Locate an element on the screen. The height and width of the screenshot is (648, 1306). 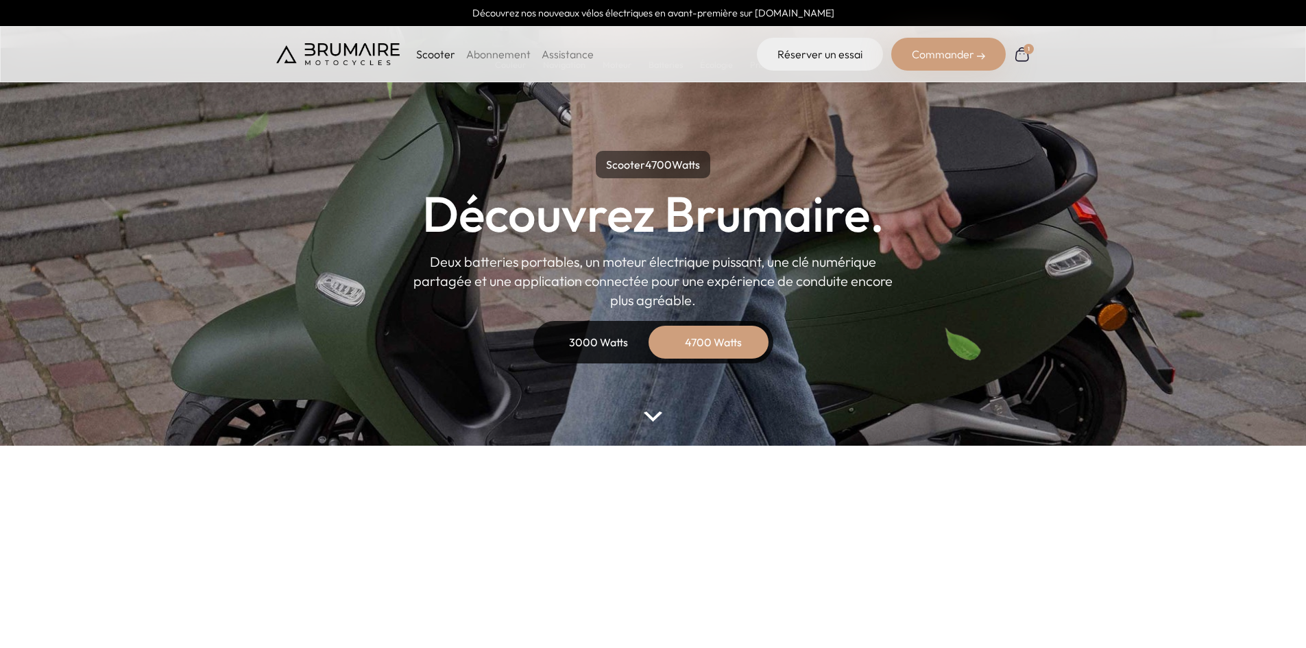
p: Scooter Watts is located at coordinates (652, 164).